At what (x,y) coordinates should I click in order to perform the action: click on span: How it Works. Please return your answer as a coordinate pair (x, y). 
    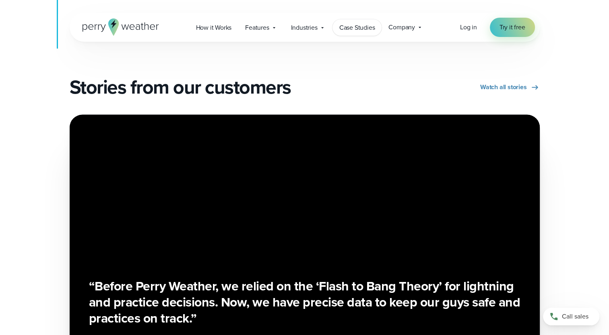
    Looking at the image, I should click on (214, 28).